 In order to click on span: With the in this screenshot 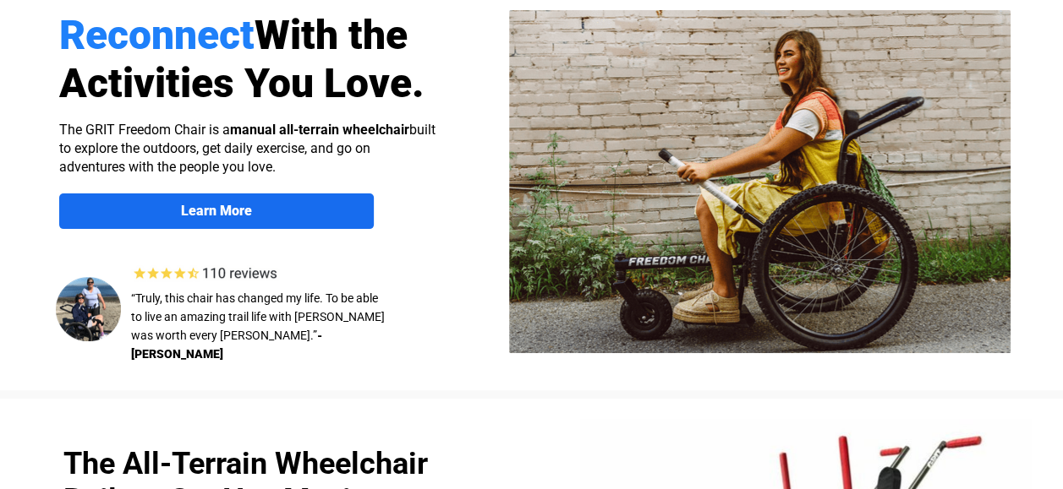, I will do `click(331, 35)`.